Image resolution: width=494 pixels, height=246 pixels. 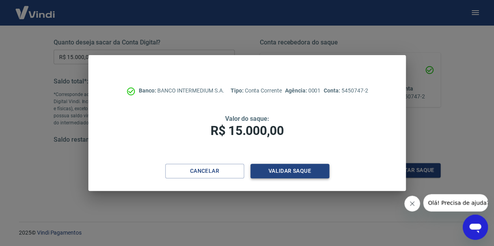 What do you see at coordinates (332, 91) in the screenshot?
I see `span: Conta:` at bounding box center [332, 91].